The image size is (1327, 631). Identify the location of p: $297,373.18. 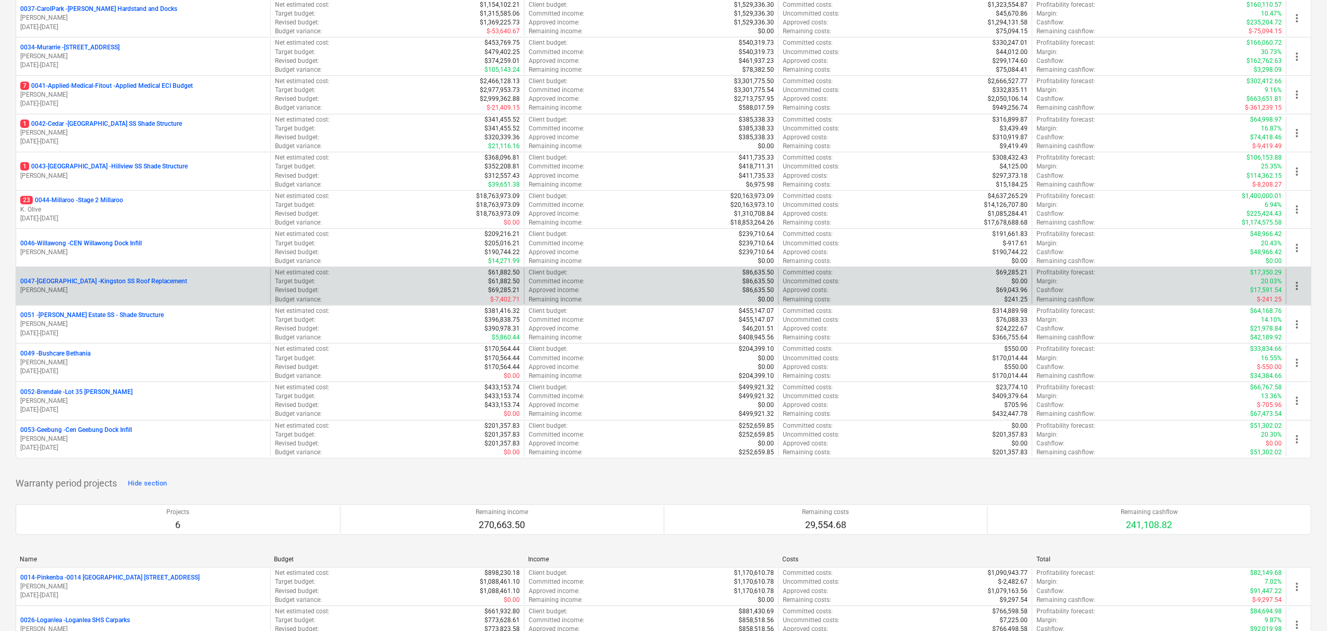
(1010, 176).